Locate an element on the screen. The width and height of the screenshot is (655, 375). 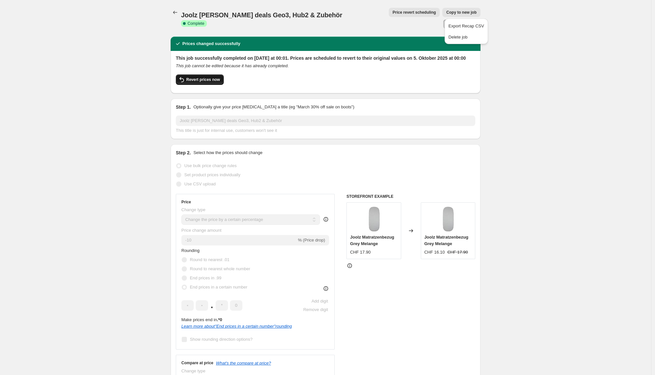
span: Price revert scheduling is located at coordinates (414, 12).